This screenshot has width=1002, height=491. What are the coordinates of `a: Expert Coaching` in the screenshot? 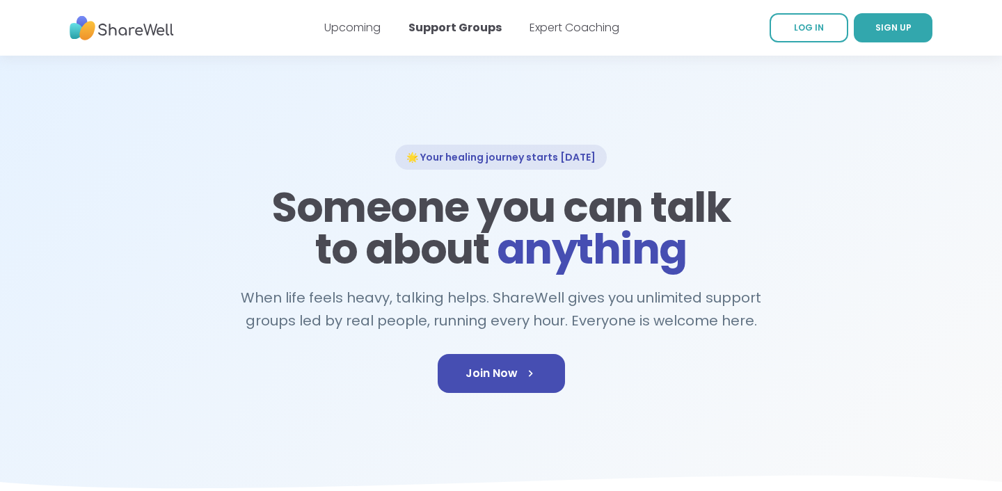 It's located at (574, 27).